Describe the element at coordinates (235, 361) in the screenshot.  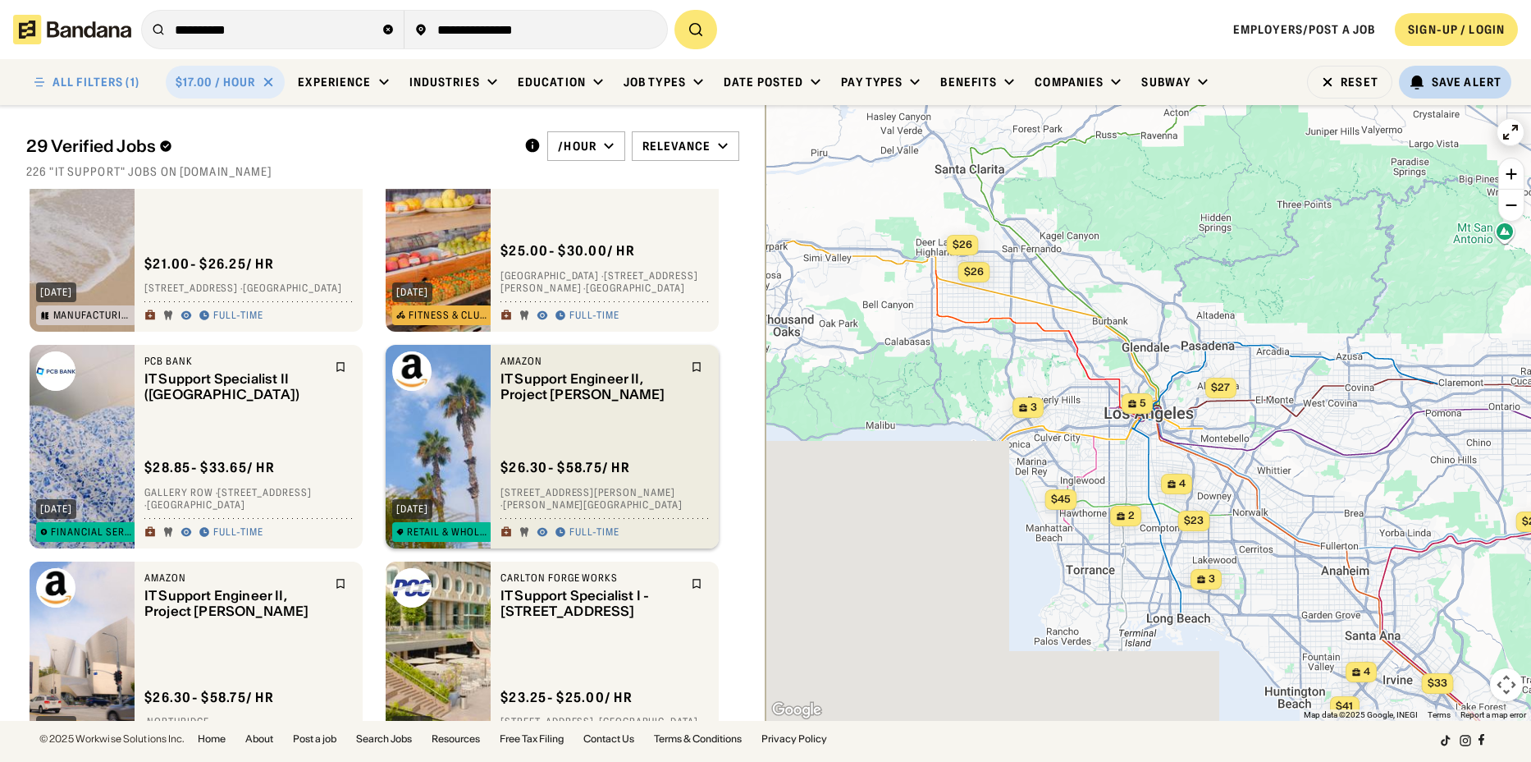
I see `div: PCB Bank` at that location.